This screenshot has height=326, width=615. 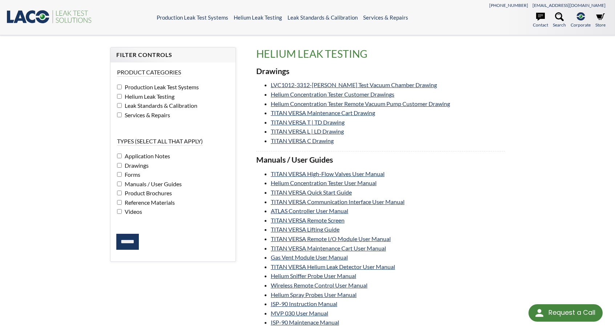 I want to click on input: Manuals / User Guides, so click(x=119, y=184).